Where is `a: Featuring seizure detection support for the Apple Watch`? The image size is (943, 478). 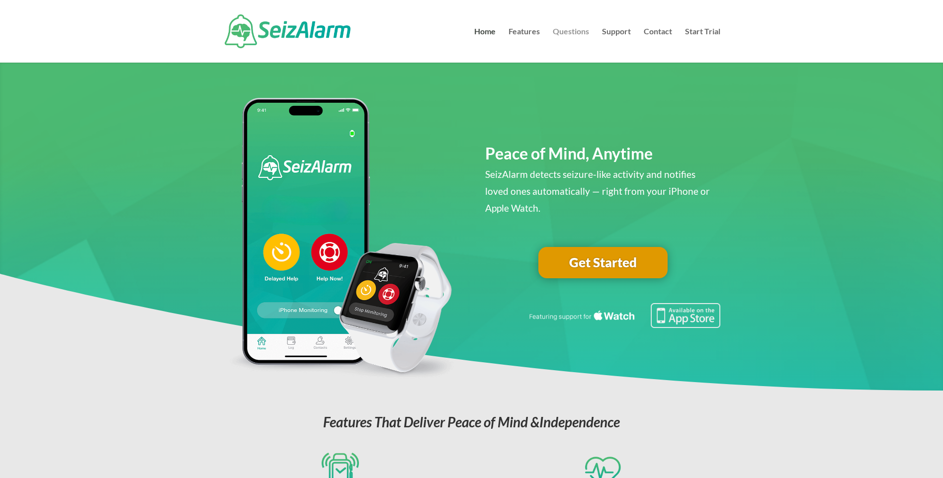
a: Featuring seizure detection support for the Apple Watch is located at coordinates (624, 324).